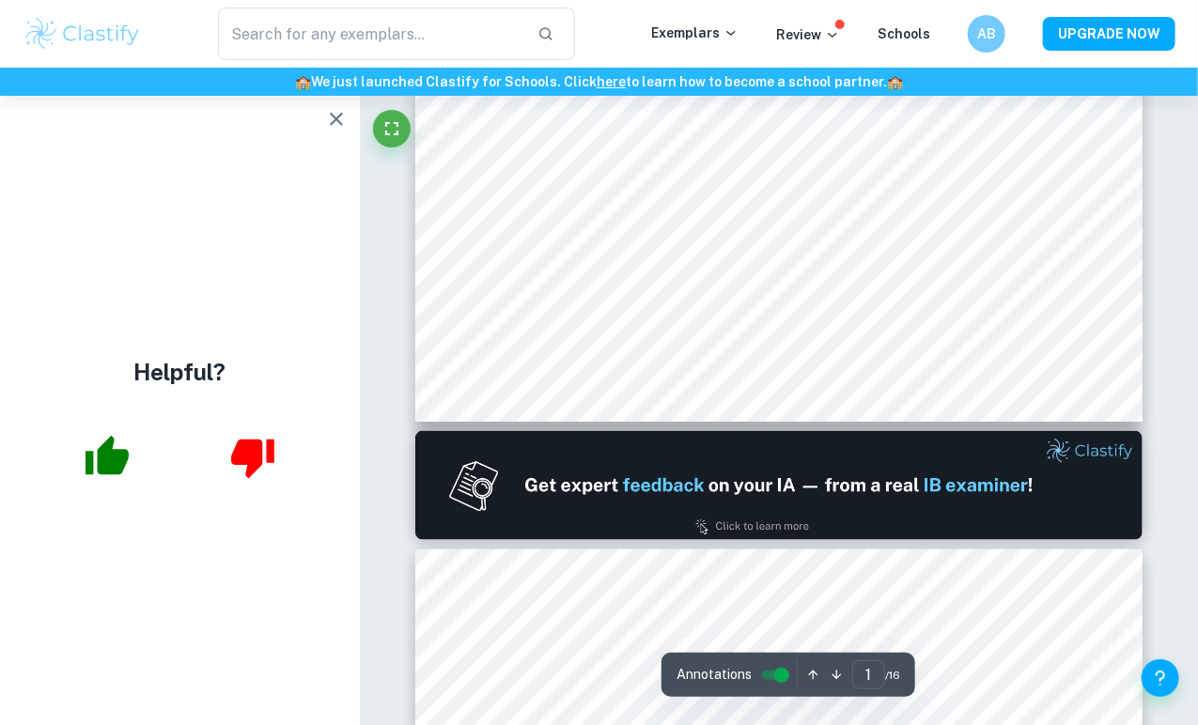  Describe the element at coordinates (179, 372) in the screenshot. I see `h4: Helpful?` at that location.